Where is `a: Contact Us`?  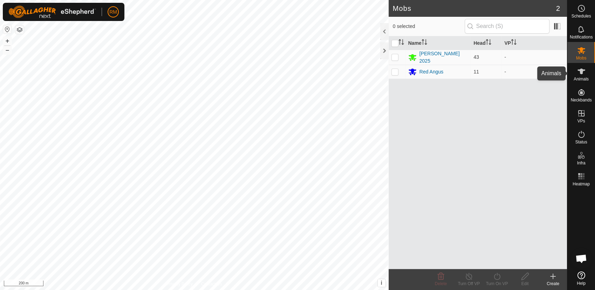
a: Contact Us is located at coordinates (211, 284).